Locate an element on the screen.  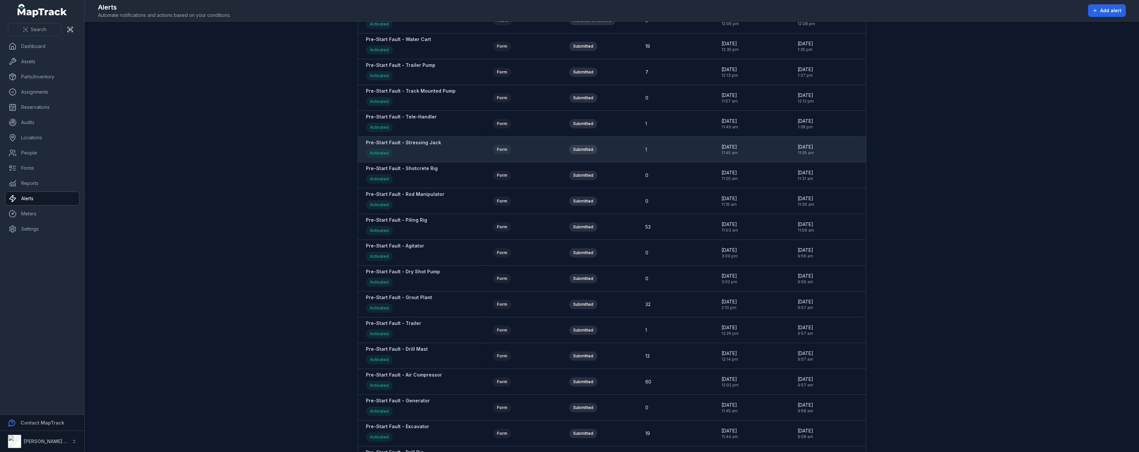
span: 12:08 pm is located at coordinates (806, 24).